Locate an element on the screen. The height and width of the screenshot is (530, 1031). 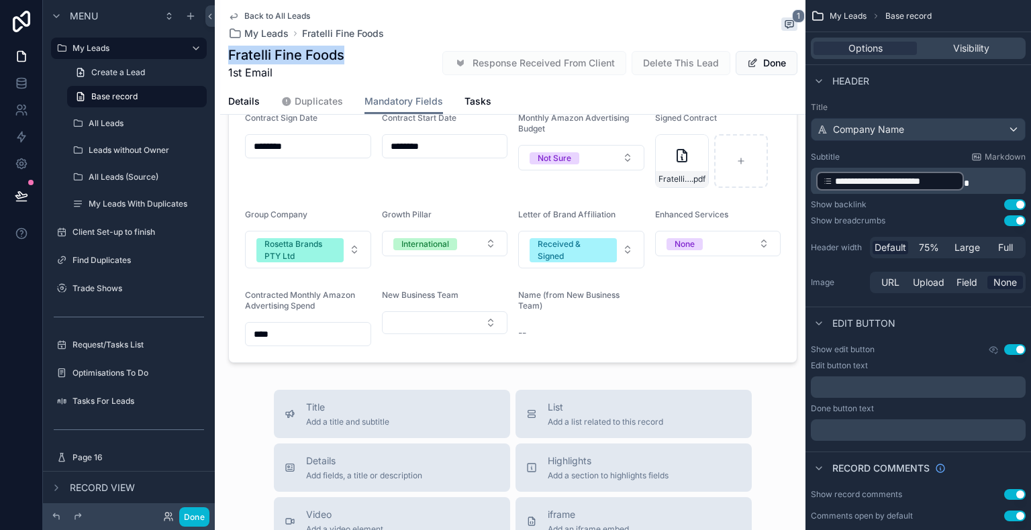
button: DetailsAdd fields, a title or description is located at coordinates (392, 468).